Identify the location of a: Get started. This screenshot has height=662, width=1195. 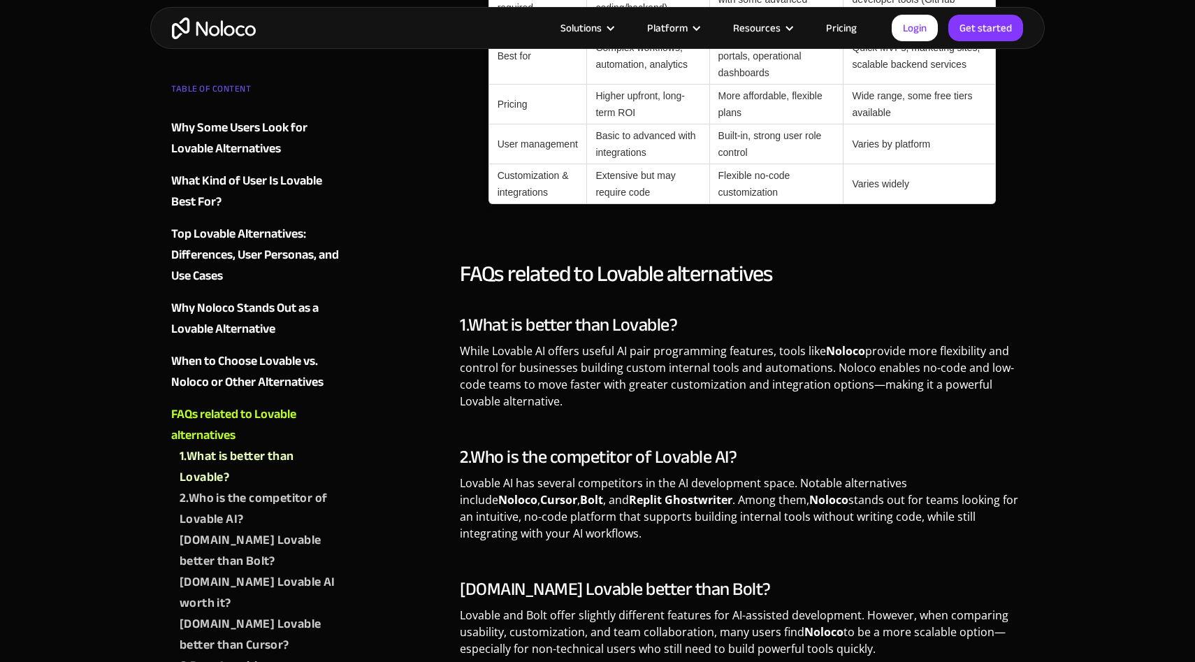
(985, 28).